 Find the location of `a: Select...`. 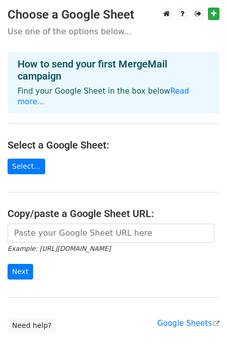

a: Select... is located at coordinates (26, 166).